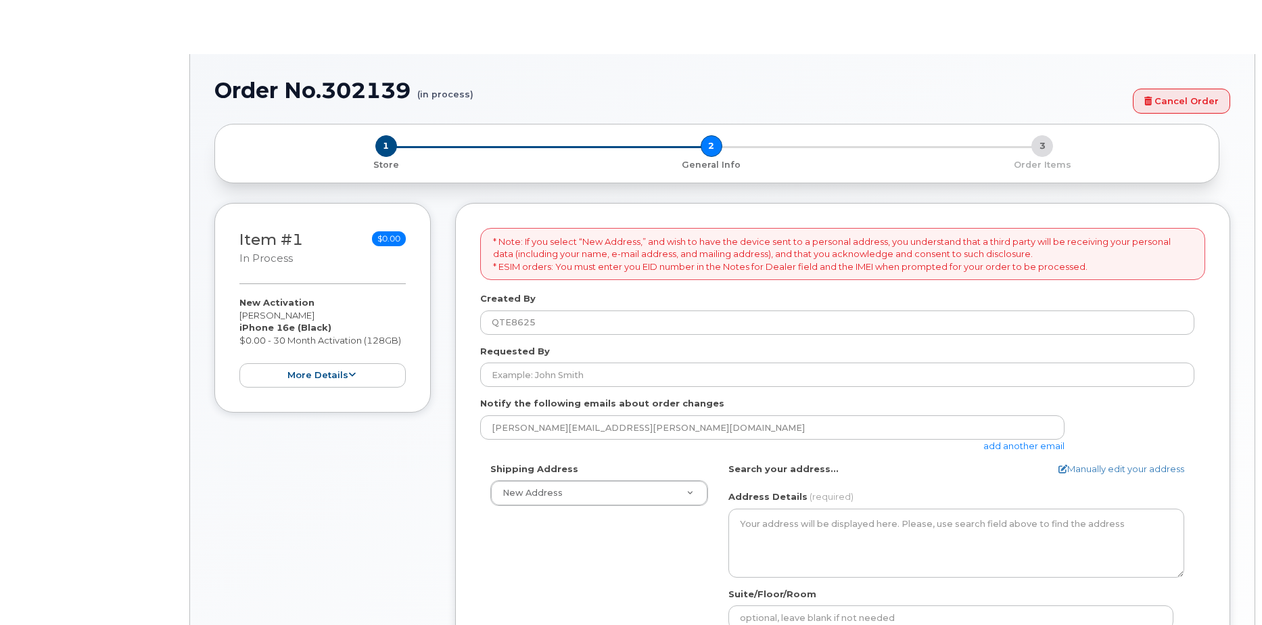 The image size is (1262, 625). Describe the element at coordinates (277, 302) in the screenshot. I see `strong: New Activation` at that location.